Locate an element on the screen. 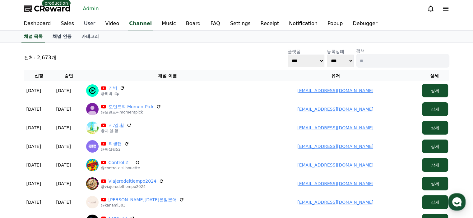  a: 모먼트픽 MomentPick is located at coordinates (131, 107).